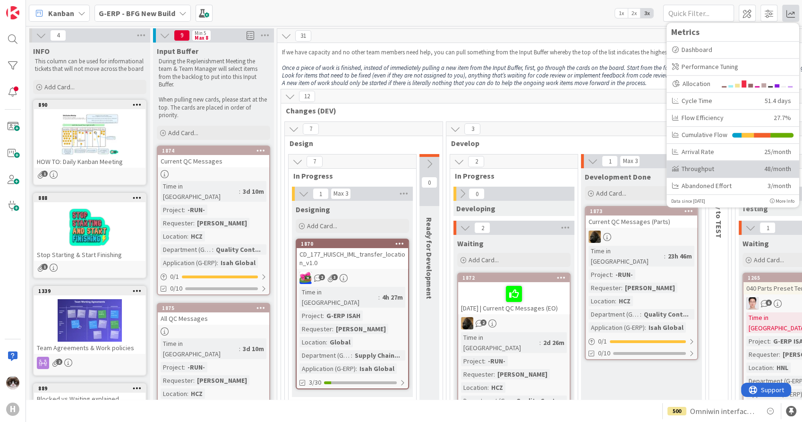 This screenshot has width=802, height=422. What do you see at coordinates (41, 51) in the screenshot?
I see `span: INFO` at bounding box center [41, 51].